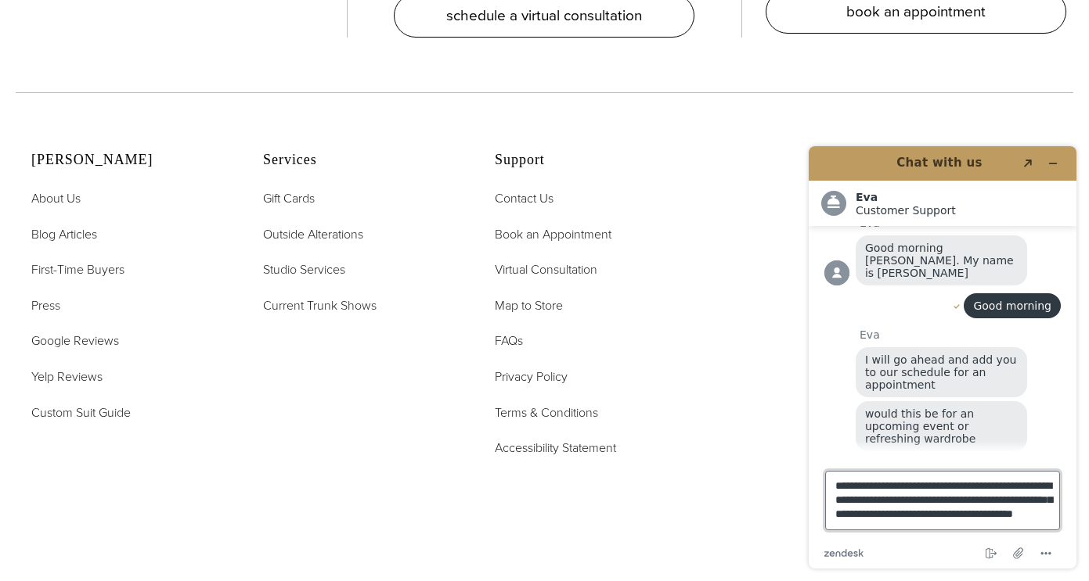 Image resolution: width=1089 pixels, height=581 pixels. What do you see at coordinates (531, 376) in the screenshot?
I see `span: Privacy Policy` at bounding box center [531, 376].